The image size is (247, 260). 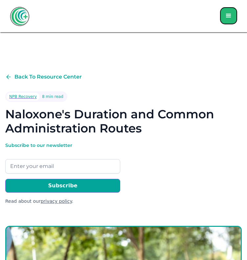 I want to click on input: Subscribe, so click(x=63, y=186).